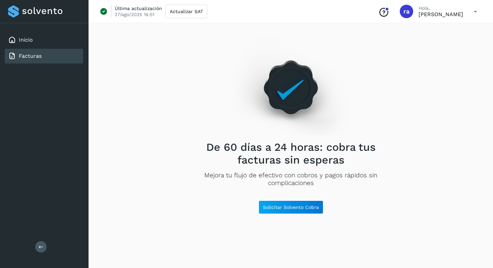 The width and height of the screenshot is (493, 268). What do you see at coordinates (291, 179) in the screenshot?
I see `p: Mejora tu flujo de efectivo con cobros y pagos rápidos sin complicaciones` at bounding box center [291, 179].